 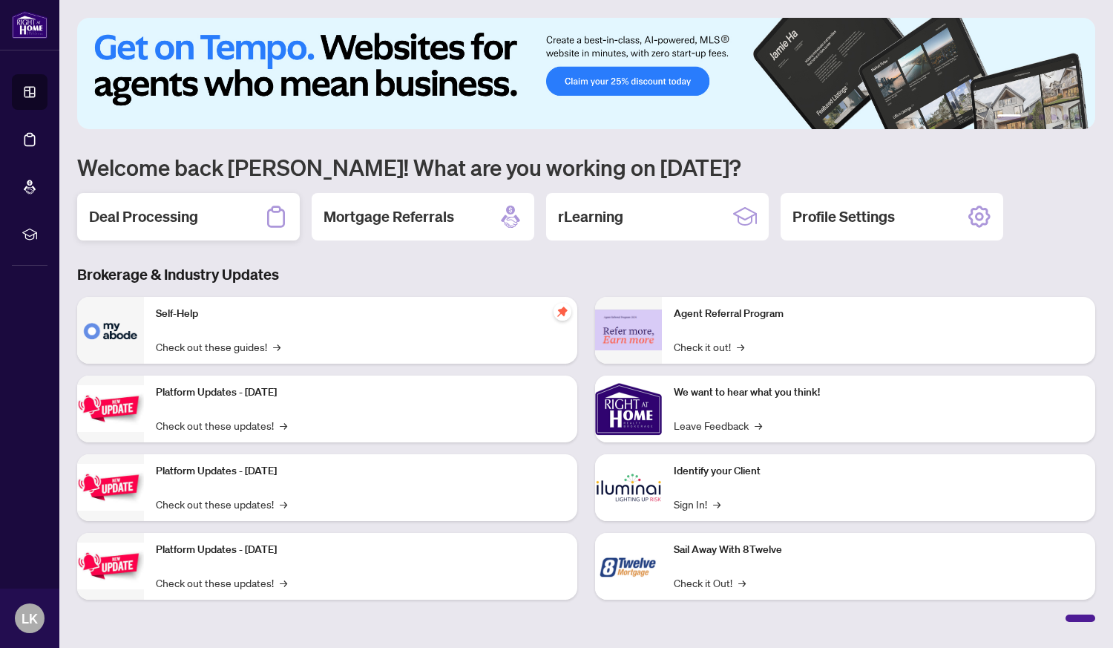 What do you see at coordinates (111, 408) in the screenshot?
I see `img: Platform Updates - July 21, 2025` at bounding box center [111, 408].